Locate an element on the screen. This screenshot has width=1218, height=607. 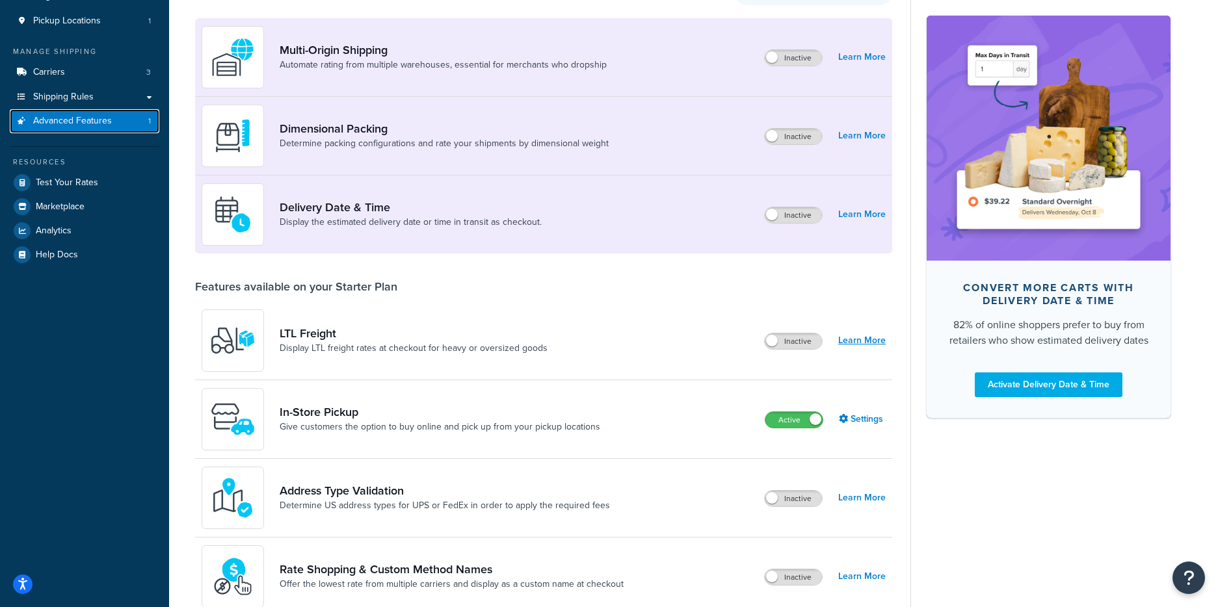
li: Marketplace is located at coordinates (85, 207).